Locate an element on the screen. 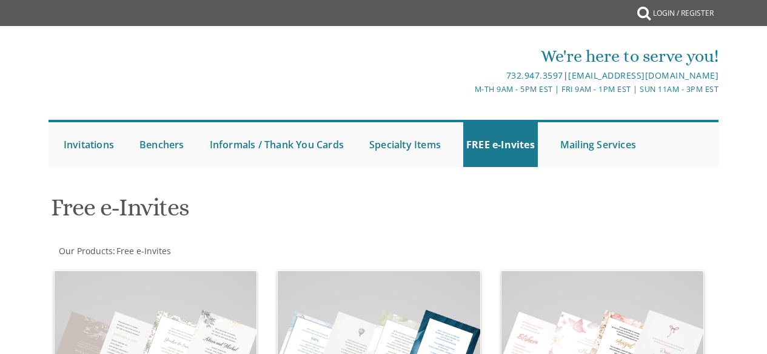 The height and width of the screenshot is (354, 767). a: Free e-Invites is located at coordinates (143, 251).